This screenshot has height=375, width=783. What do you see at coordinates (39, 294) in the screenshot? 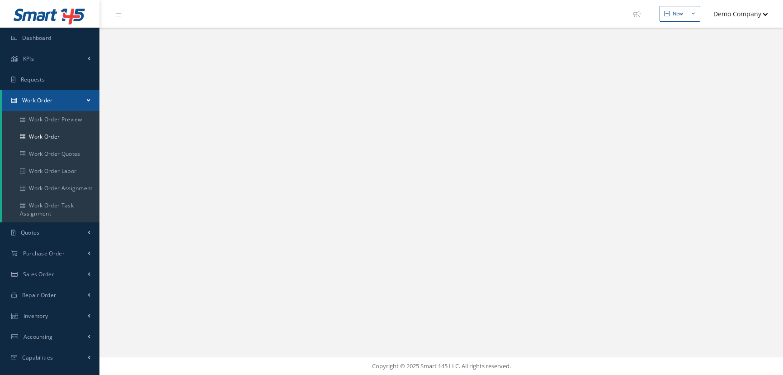
I see `span: Repair Order` at bounding box center [39, 294].